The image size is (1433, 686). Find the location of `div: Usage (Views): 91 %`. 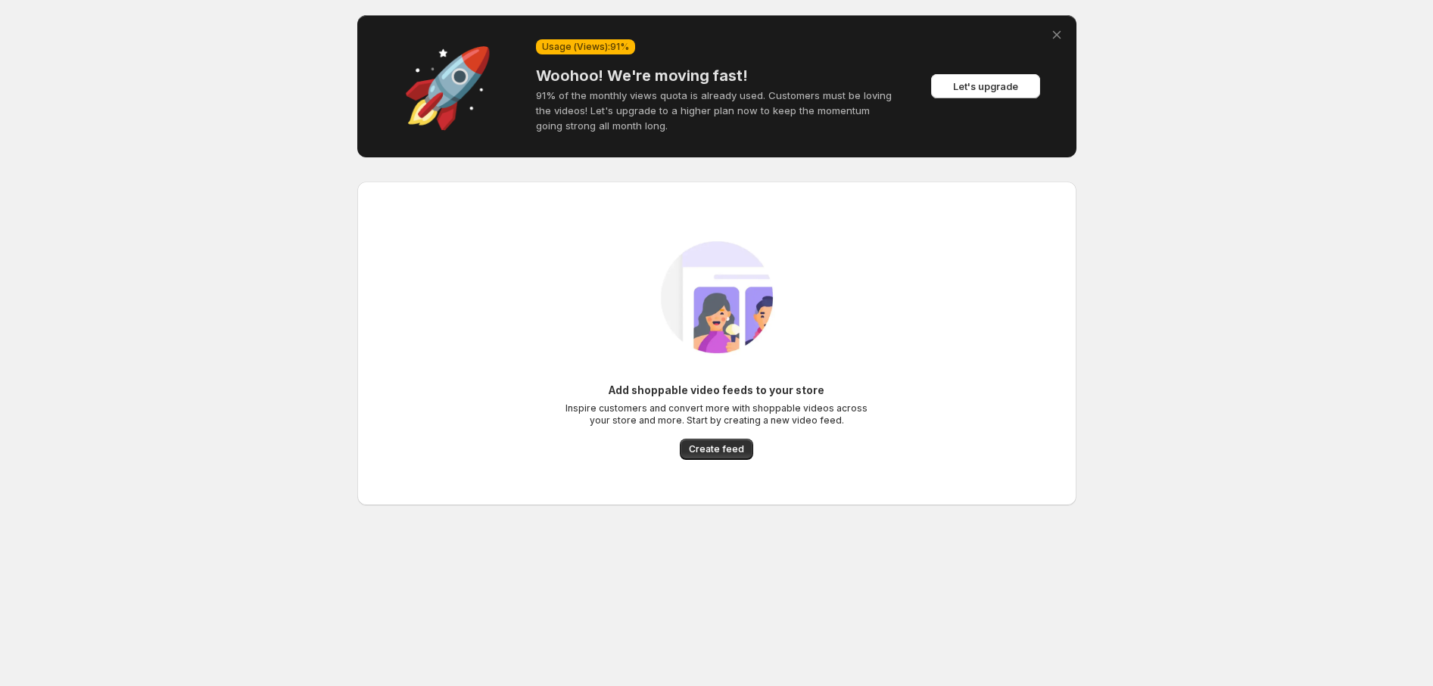

div: Usage (Views): 91 % is located at coordinates (585, 47).